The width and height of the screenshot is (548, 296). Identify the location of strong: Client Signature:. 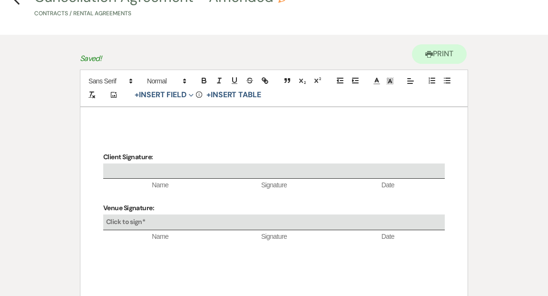
(128, 157).